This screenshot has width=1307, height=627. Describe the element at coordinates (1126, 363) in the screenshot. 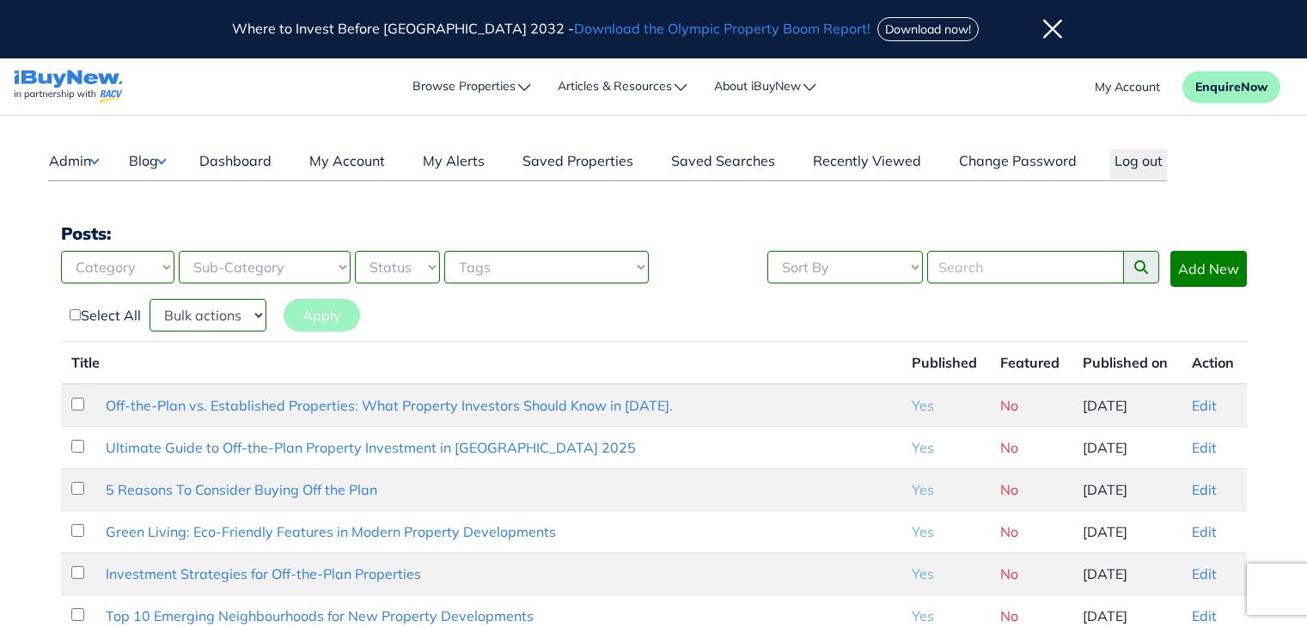

I see `th: Published on` at that location.